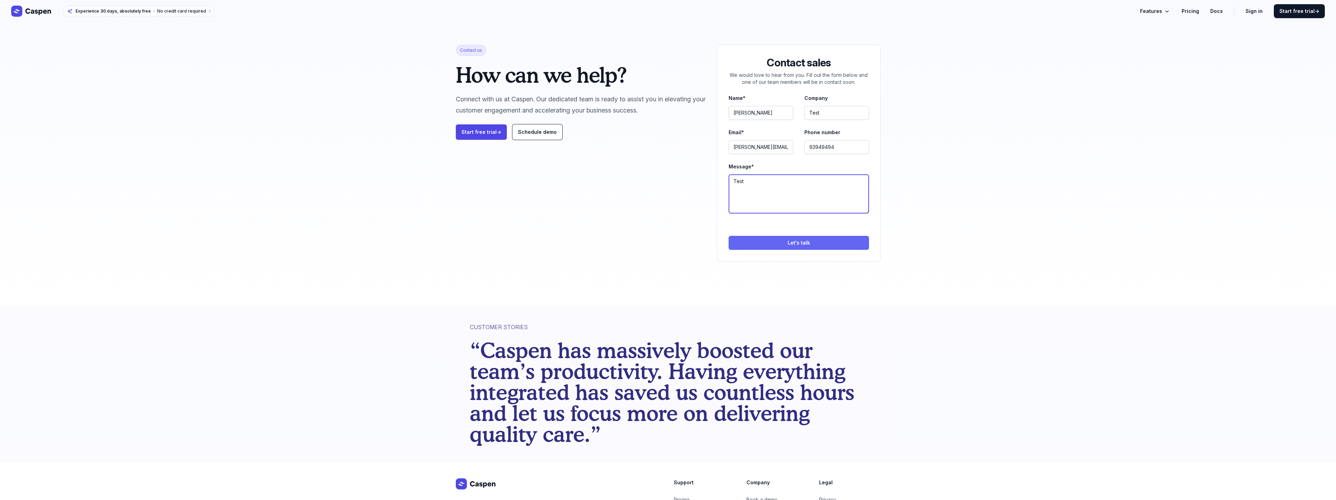 This screenshot has height=500, width=1336. I want to click on h3: Legal, so click(850, 482).